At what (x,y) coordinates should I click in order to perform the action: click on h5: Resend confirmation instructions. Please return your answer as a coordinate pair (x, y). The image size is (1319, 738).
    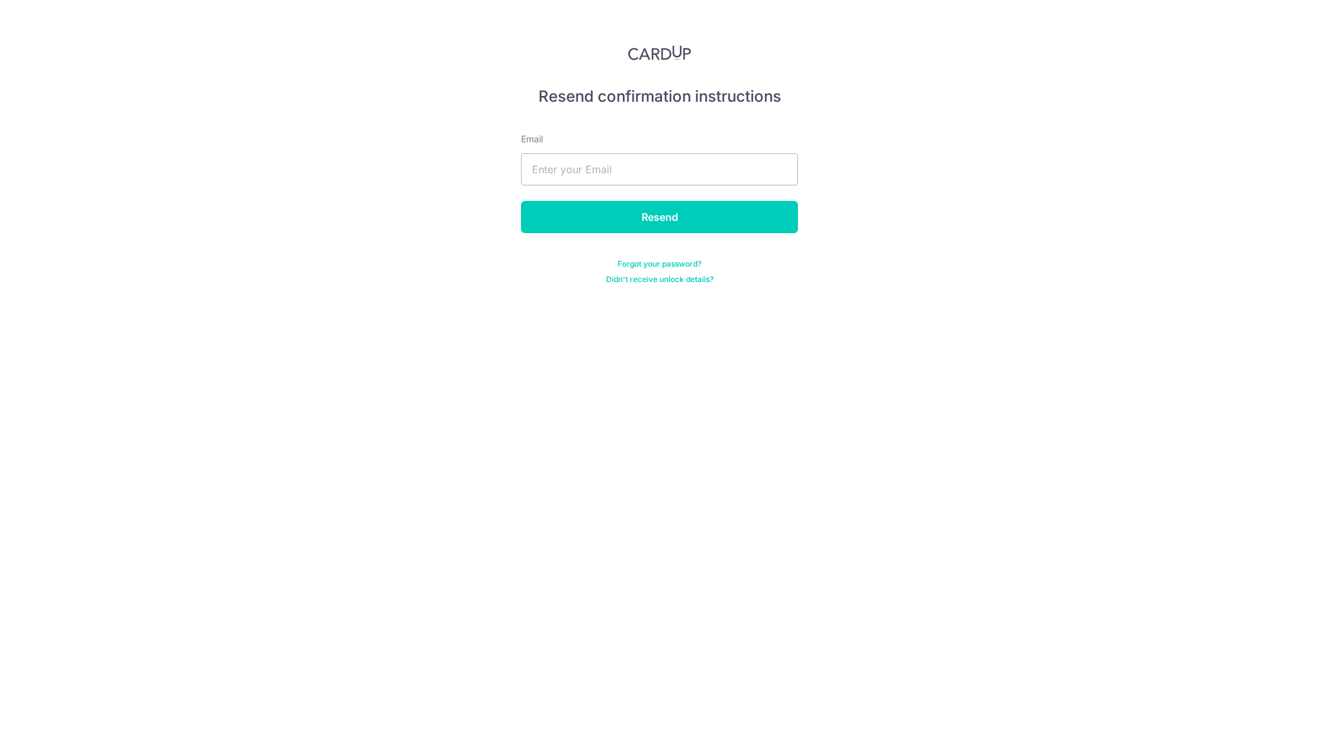
    Looking at the image, I should click on (659, 97).